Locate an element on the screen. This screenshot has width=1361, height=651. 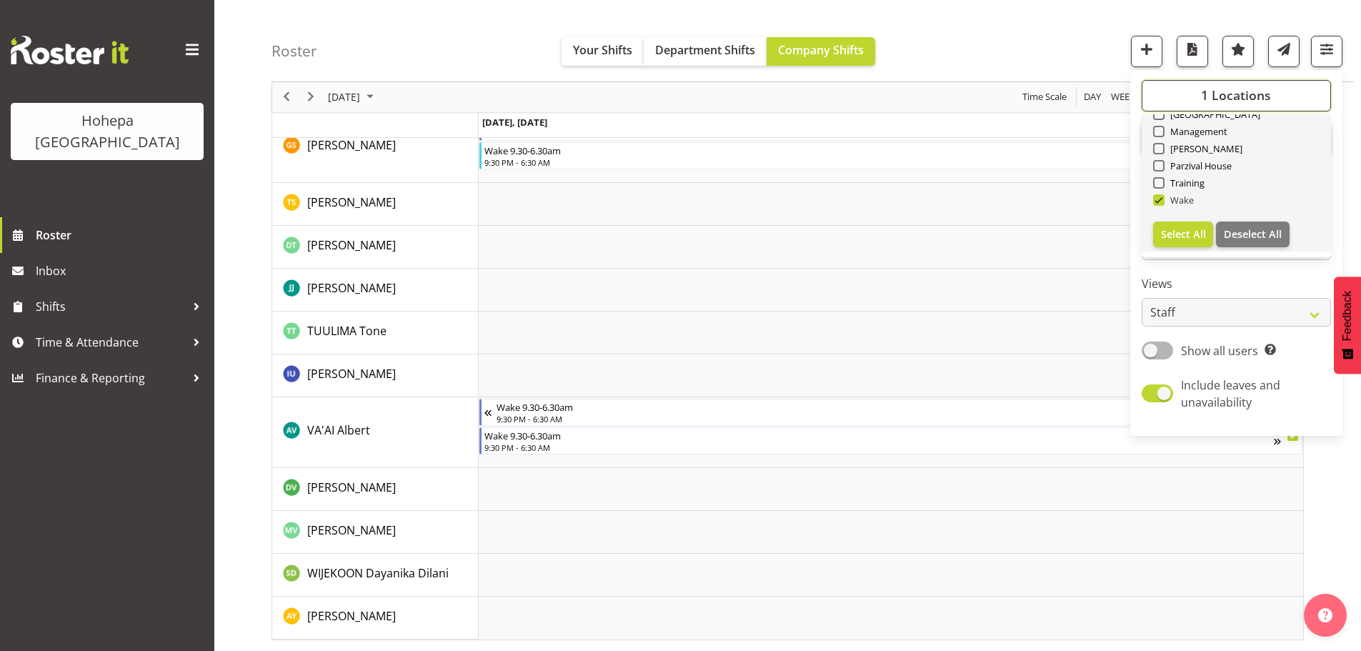
a: TUULIMA Tone is located at coordinates (347, 331).